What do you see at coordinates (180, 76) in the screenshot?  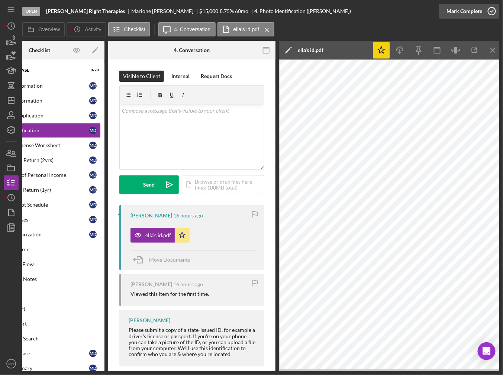 I see `button: Internal` at bounding box center [180, 76].